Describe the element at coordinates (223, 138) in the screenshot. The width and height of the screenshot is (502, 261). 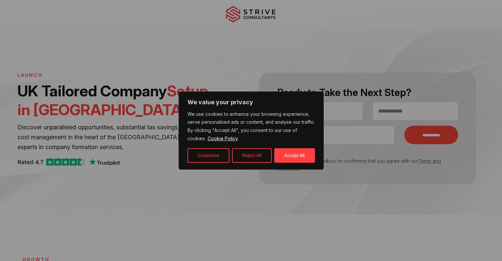
I see `a: Cookie Policy` at that location.